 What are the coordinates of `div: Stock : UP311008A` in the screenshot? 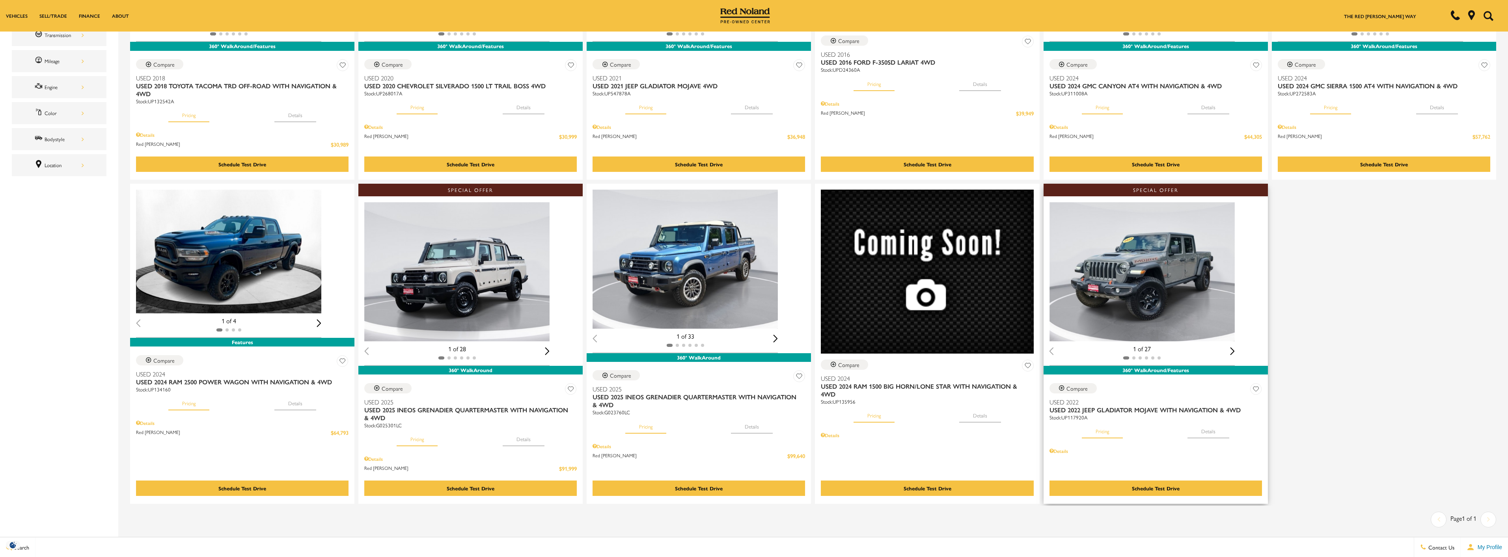 It's located at (1156, 93).